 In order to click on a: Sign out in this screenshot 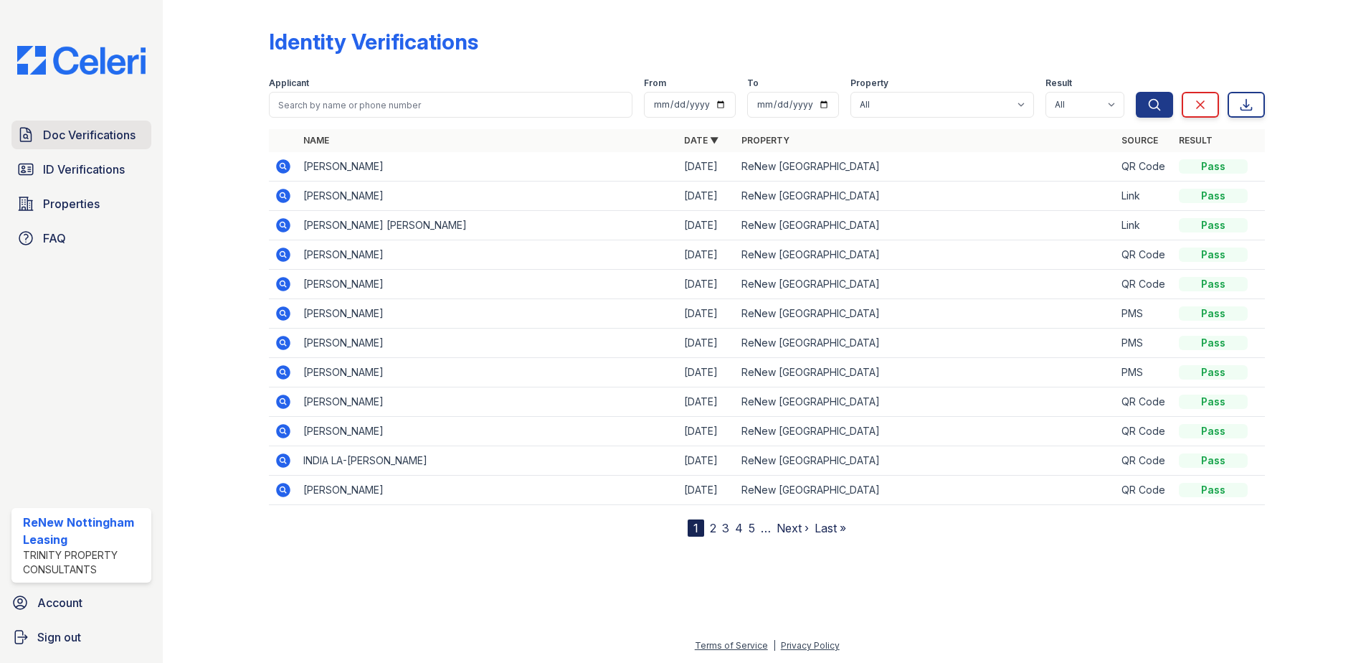, I will do `click(81, 637)`.